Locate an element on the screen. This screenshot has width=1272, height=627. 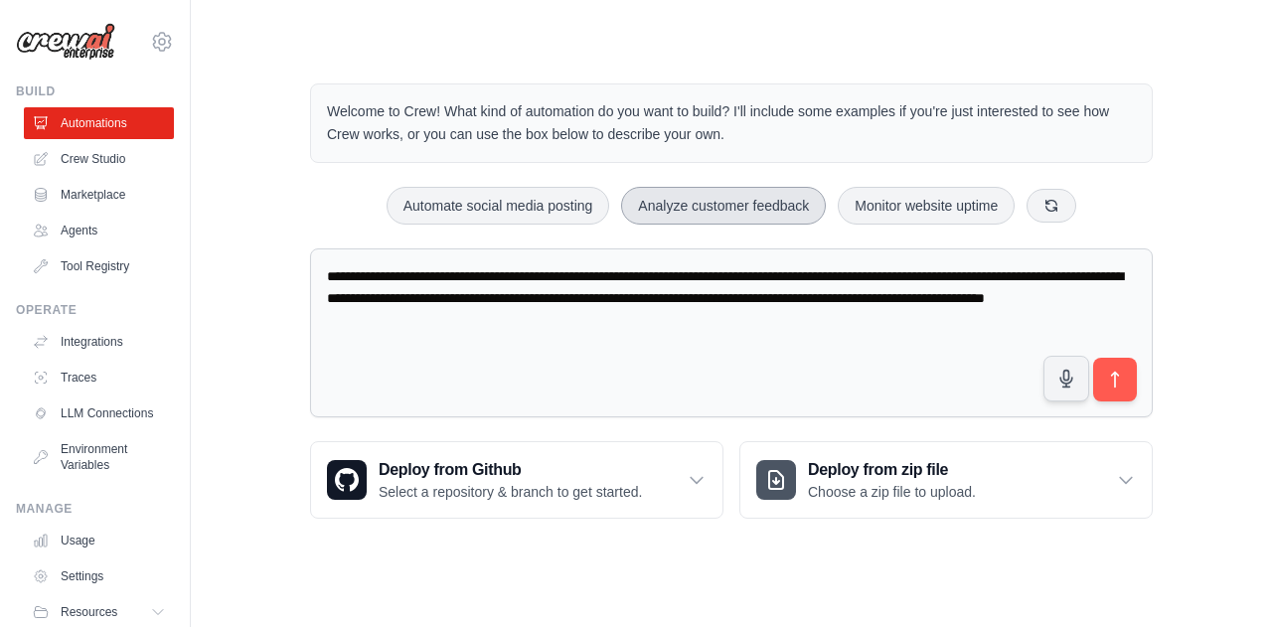
button: Analyze customer feedback is located at coordinates (723, 206).